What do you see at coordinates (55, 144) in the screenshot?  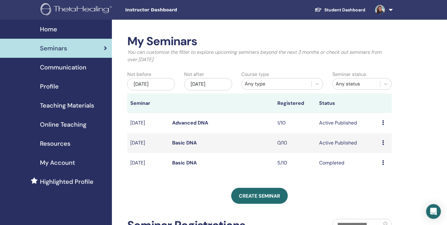 I see `span: Resources` at bounding box center [55, 144].